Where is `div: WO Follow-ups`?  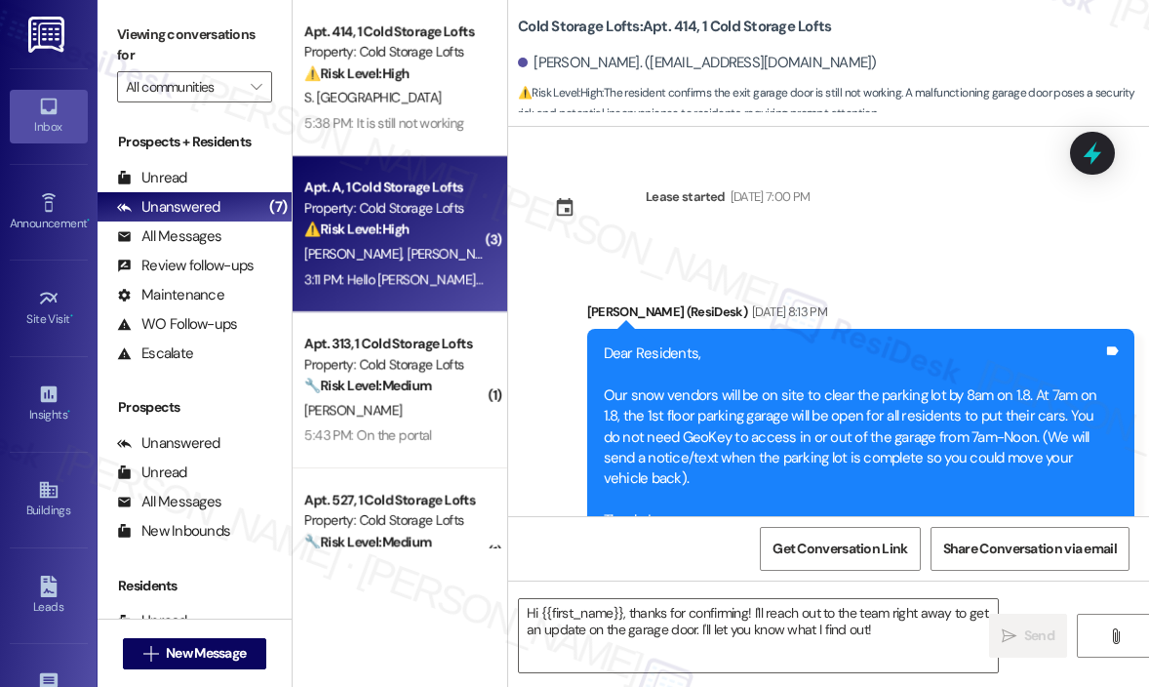
div: WO Follow-ups is located at coordinates (177, 324).